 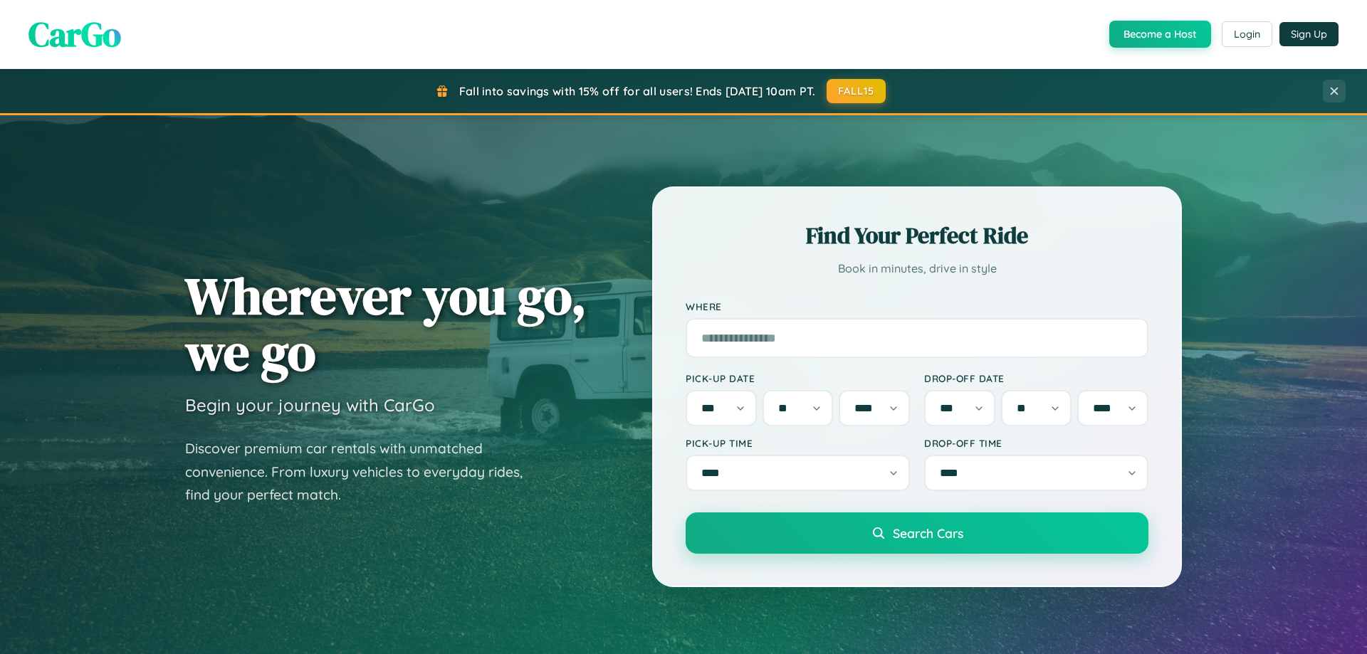 What do you see at coordinates (856, 91) in the screenshot?
I see `button: FALL15` at bounding box center [856, 91].